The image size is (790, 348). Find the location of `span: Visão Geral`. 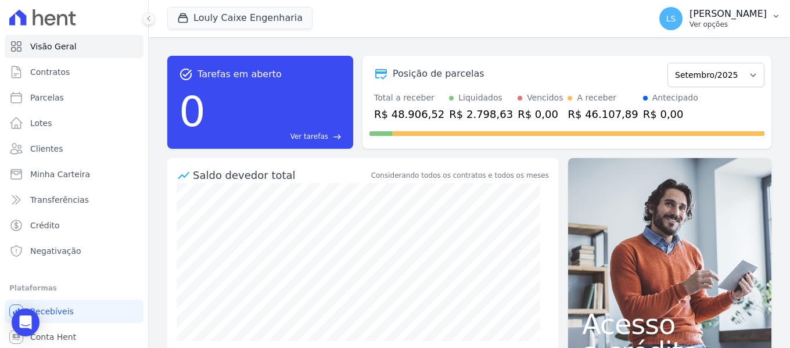

span: Visão Geral is located at coordinates (53, 46).